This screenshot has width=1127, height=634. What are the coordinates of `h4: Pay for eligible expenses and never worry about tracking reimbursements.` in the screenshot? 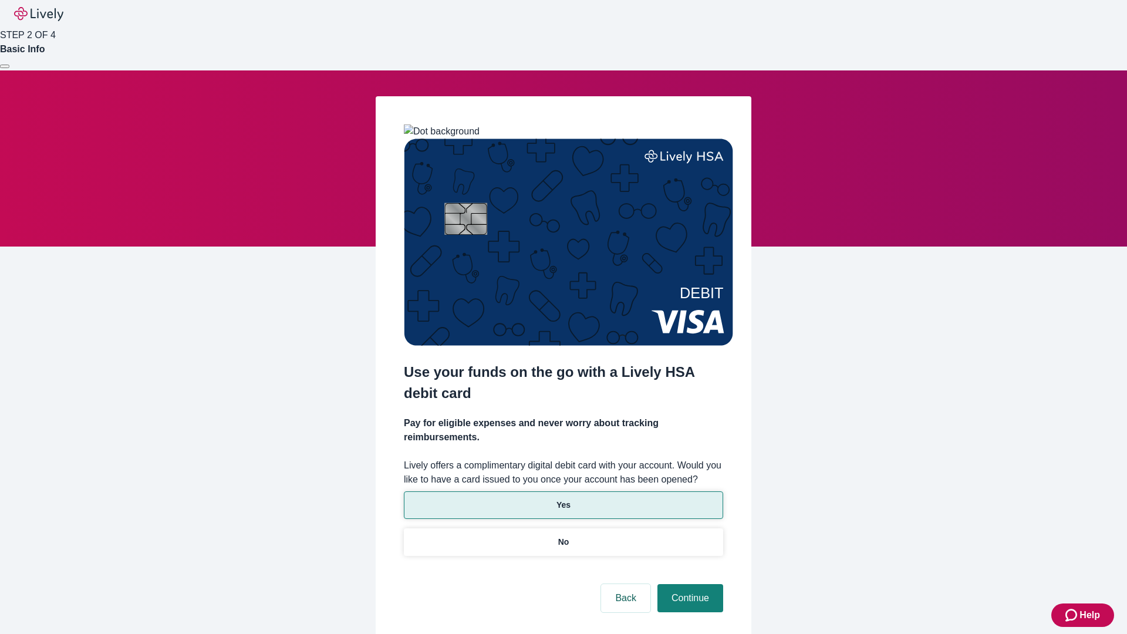 It's located at (563, 430).